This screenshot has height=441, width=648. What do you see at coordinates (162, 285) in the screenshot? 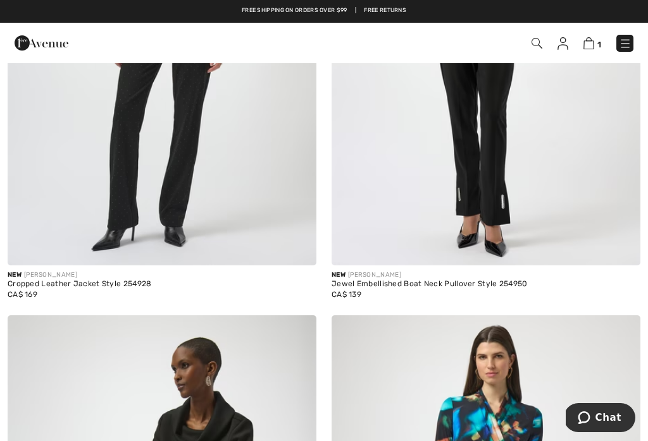
I see `div: Cropped Leather Jacket Style 254928` at bounding box center [162, 285].